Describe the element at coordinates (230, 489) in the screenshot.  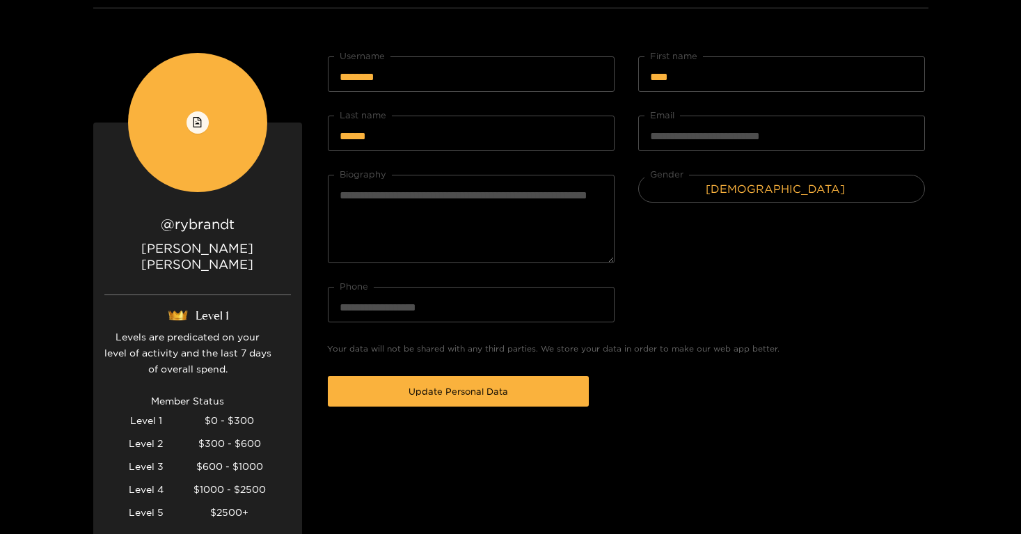
I see `div: $1000 - $2500` at that location.